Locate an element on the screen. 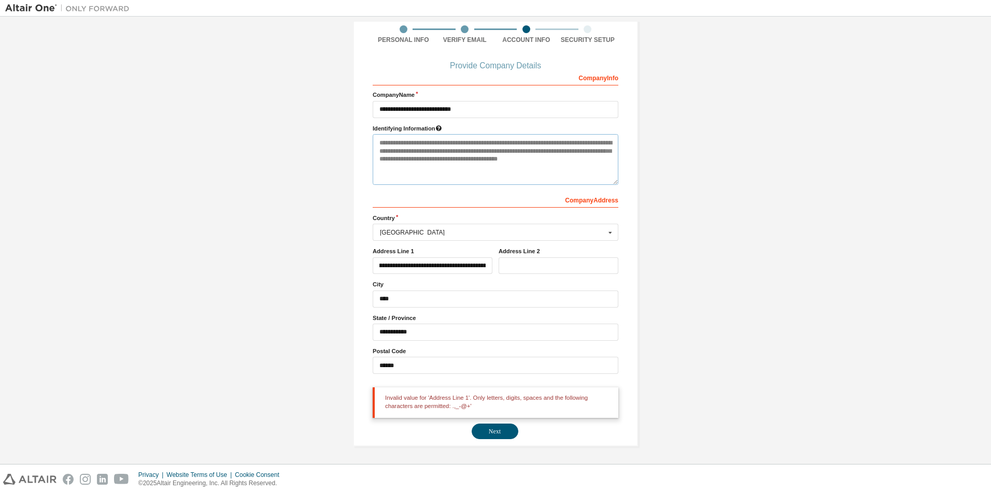  div: Account Info is located at coordinates (526, 40).